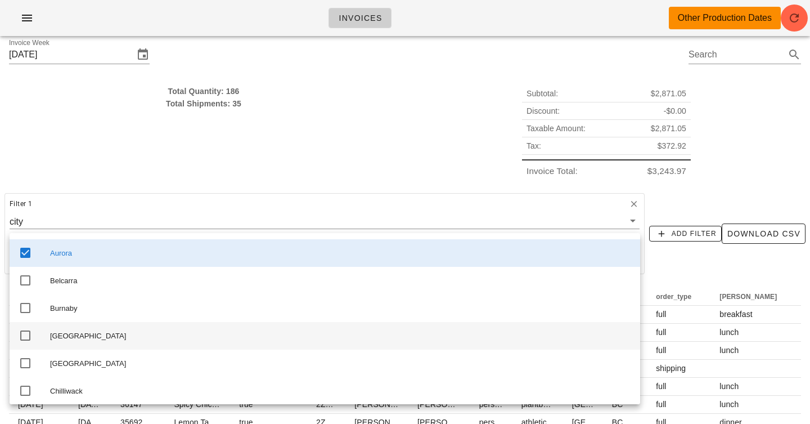 This screenshot has width=810, height=424. I want to click on span: Tax:, so click(534, 146).